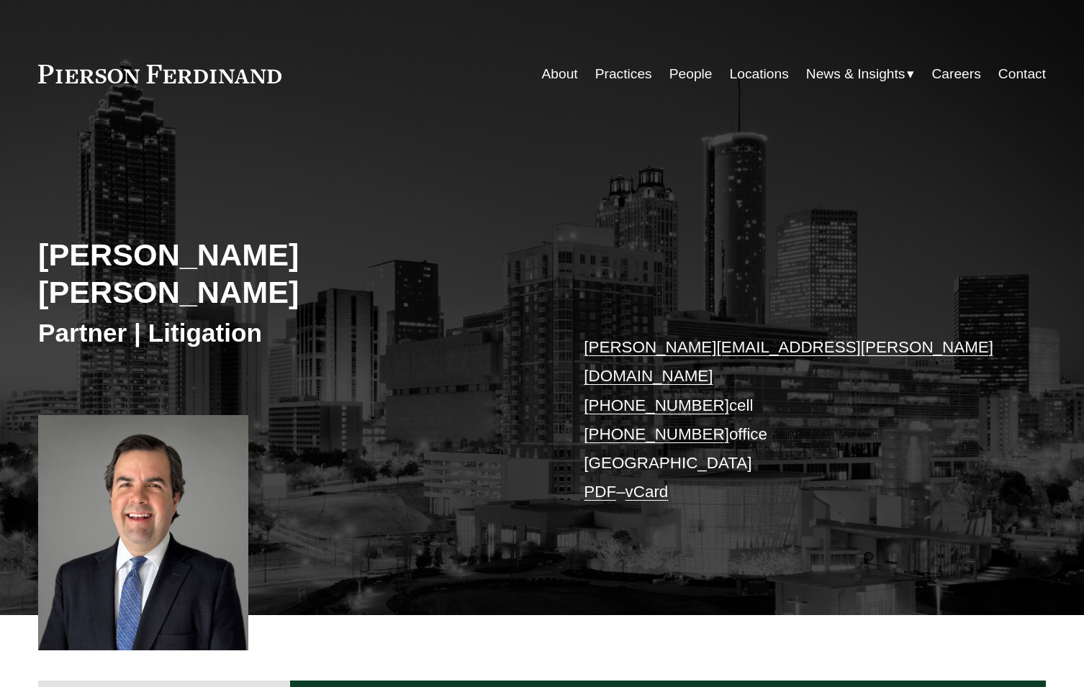 The width and height of the screenshot is (1084, 687). I want to click on a: PDF, so click(600, 492).